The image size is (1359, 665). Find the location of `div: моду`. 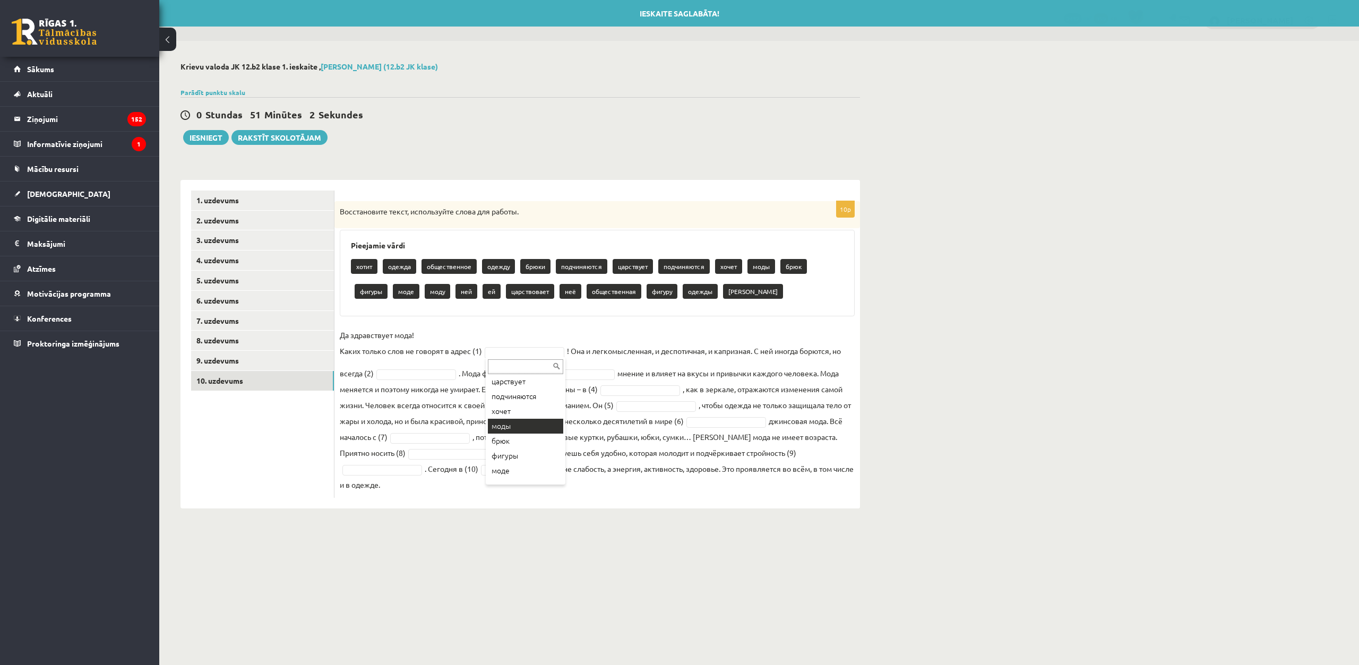

div: моду is located at coordinates (525, 486).